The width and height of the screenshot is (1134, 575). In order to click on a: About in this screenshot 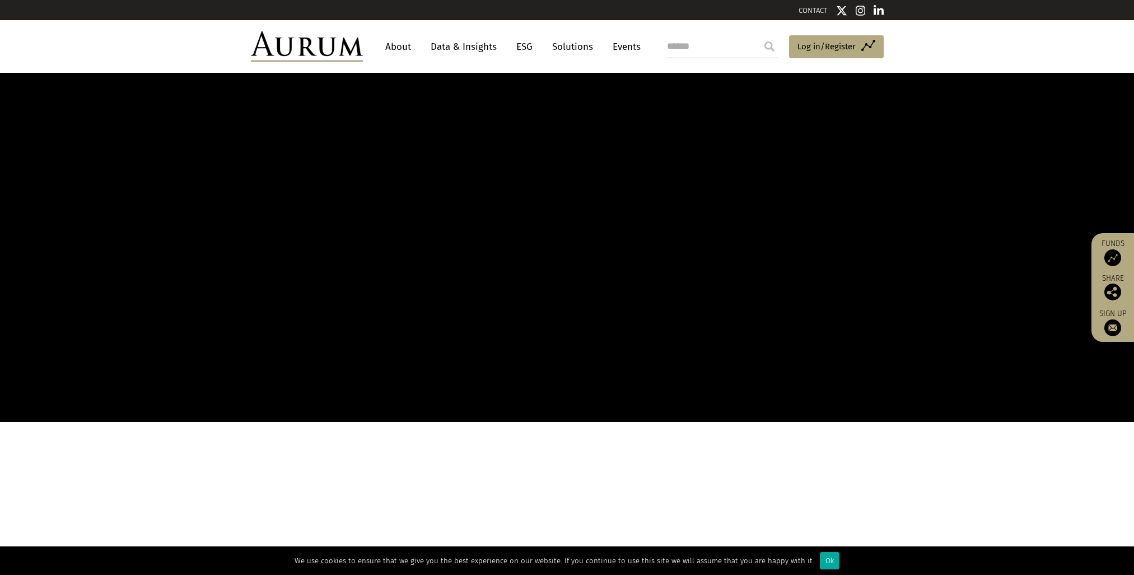, I will do `click(398, 46)`.